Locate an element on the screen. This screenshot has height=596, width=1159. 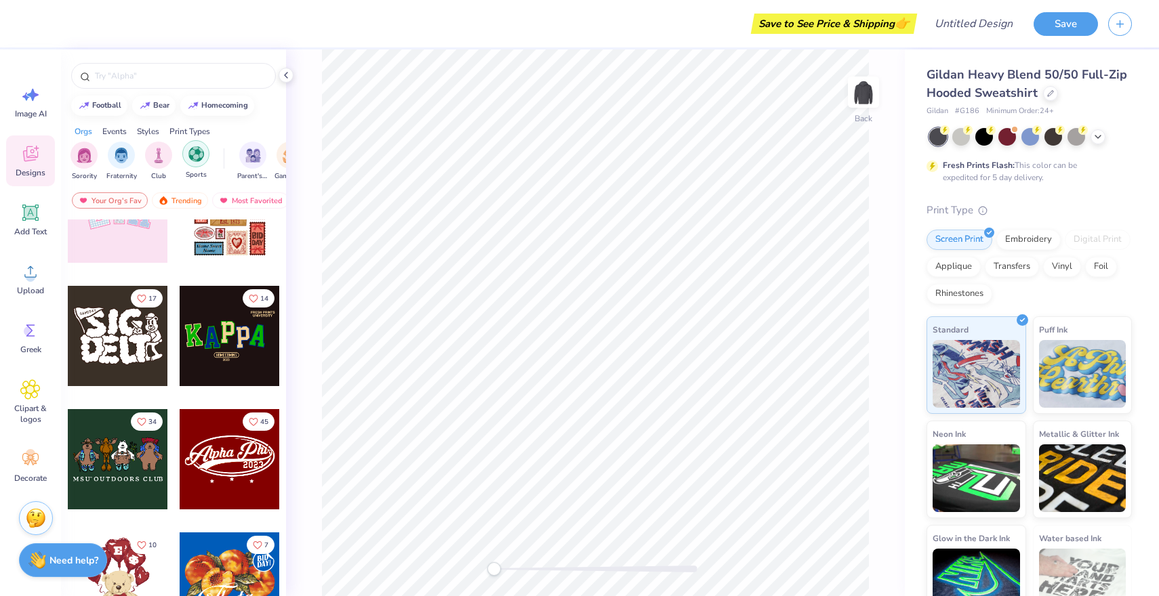
div: bear is located at coordinates (161, 105).